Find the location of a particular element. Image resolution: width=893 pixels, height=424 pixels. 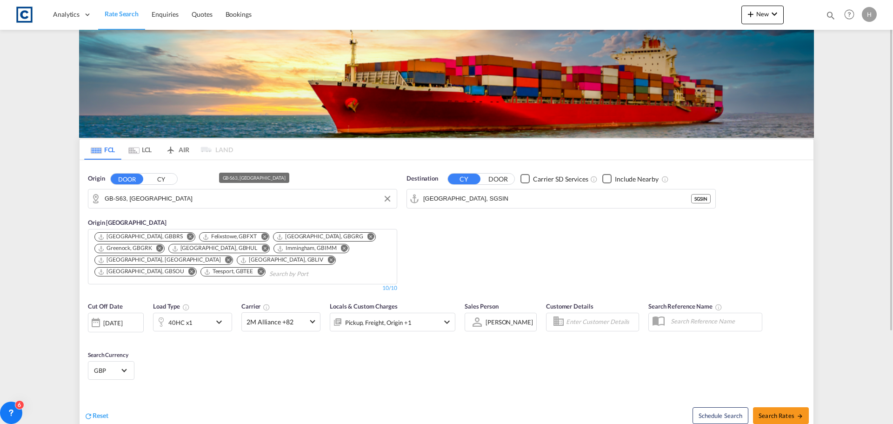

div: Southampton, GBSOU is located at coordinates (141, 271).